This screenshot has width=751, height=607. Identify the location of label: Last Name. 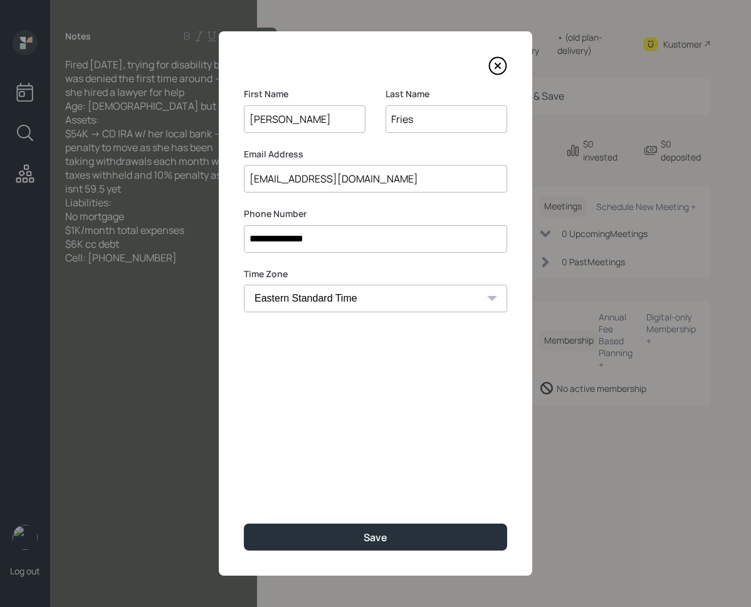
(446, 94).